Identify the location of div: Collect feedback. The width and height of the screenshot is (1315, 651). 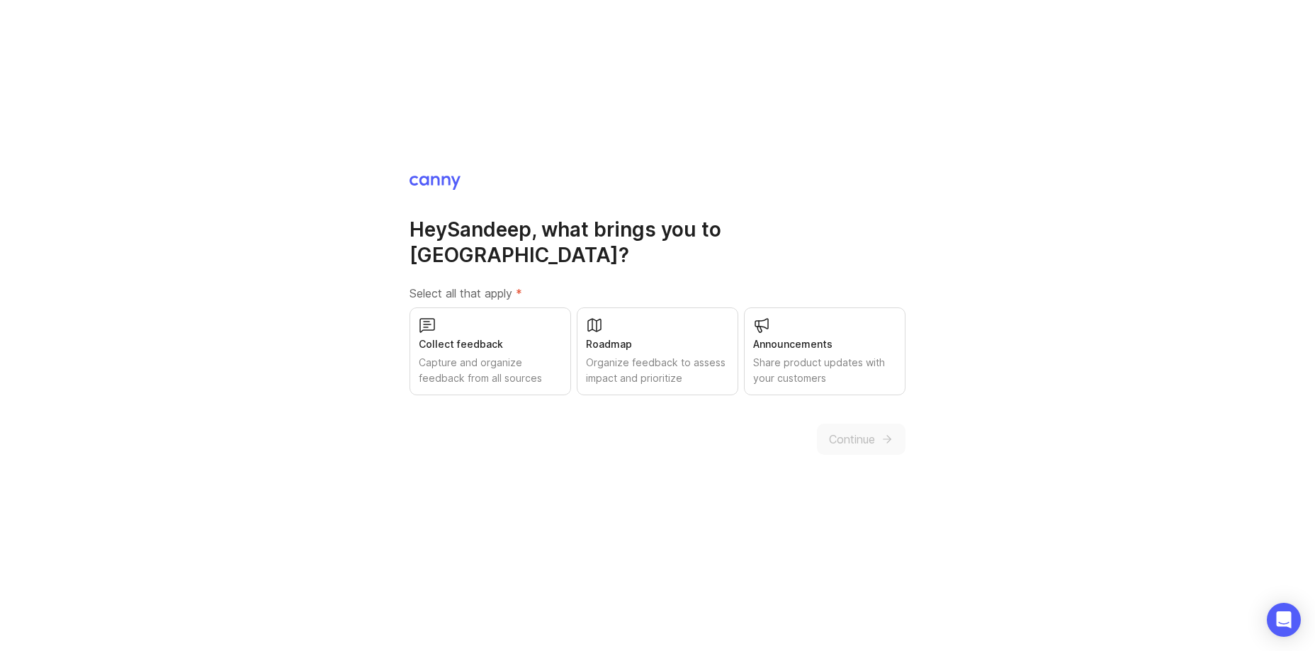
(490, 344).